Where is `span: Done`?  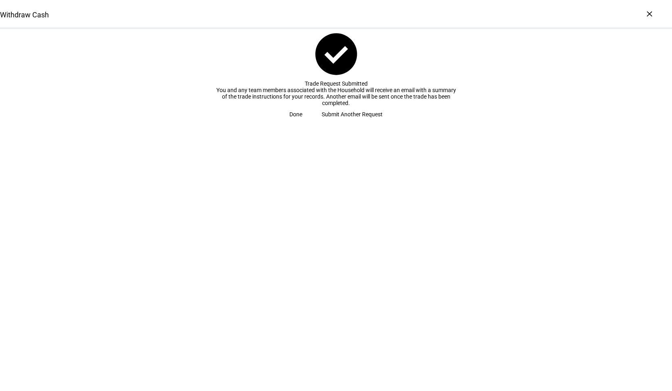 span: Done is located at coordinates (296, 114).